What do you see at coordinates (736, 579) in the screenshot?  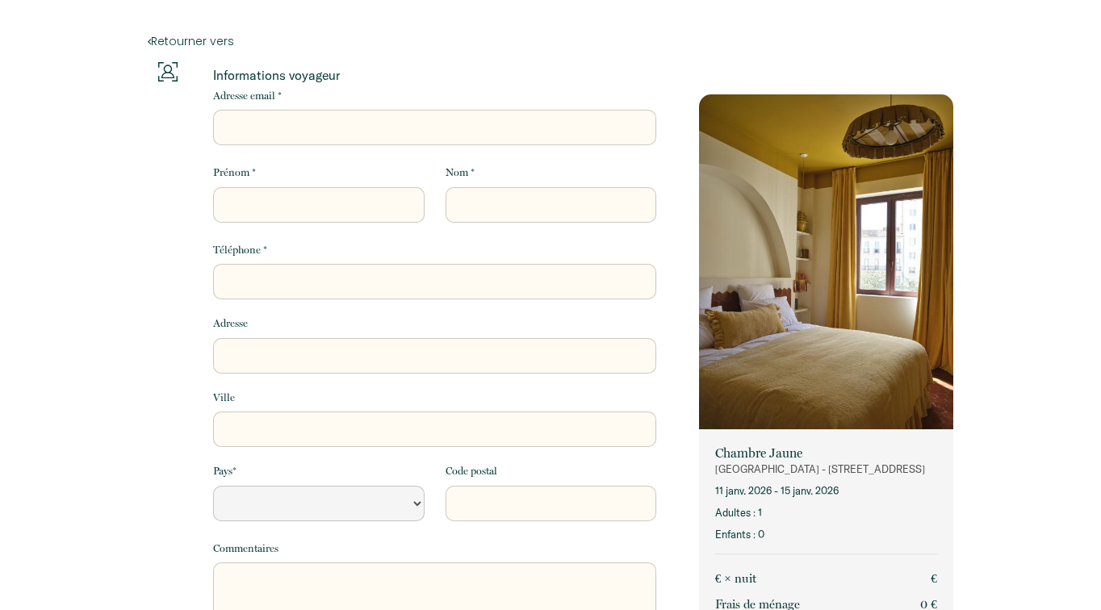 I see `p: € × nuit` at bounding box center [736, 579].